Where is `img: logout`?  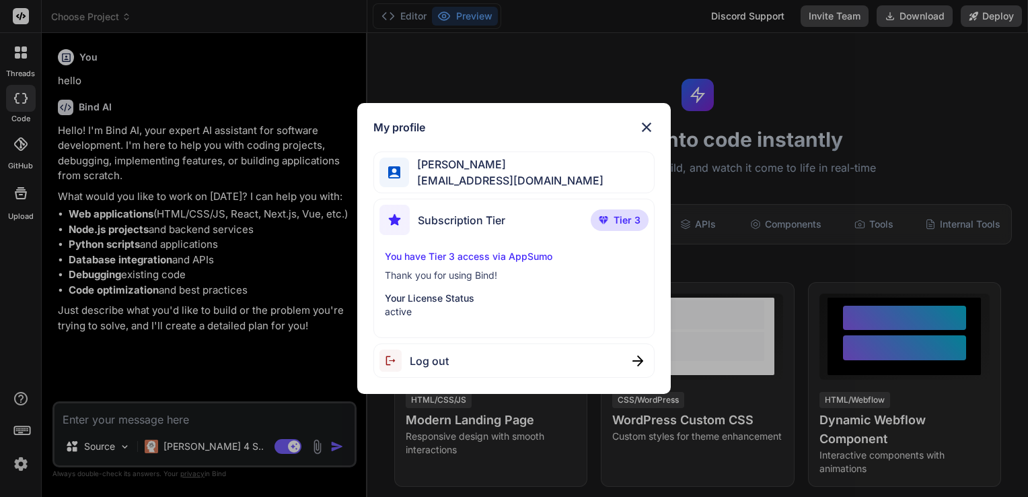 img: logout is located at coordinates (394, 360).